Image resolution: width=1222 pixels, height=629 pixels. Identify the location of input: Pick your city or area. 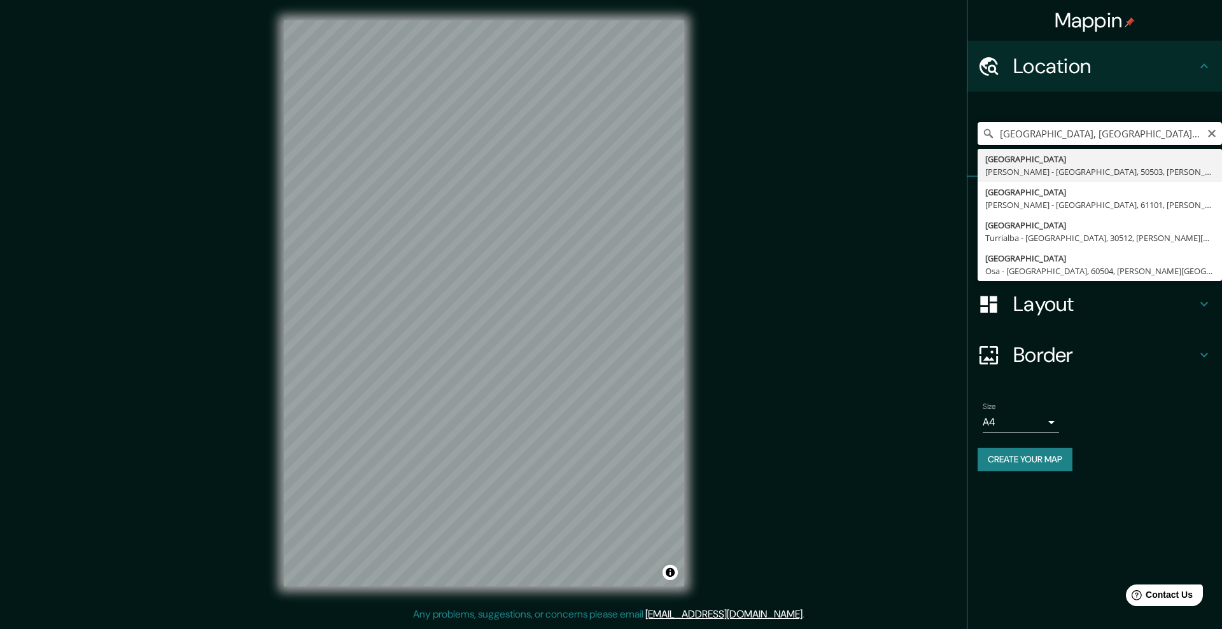
(1100, 134).